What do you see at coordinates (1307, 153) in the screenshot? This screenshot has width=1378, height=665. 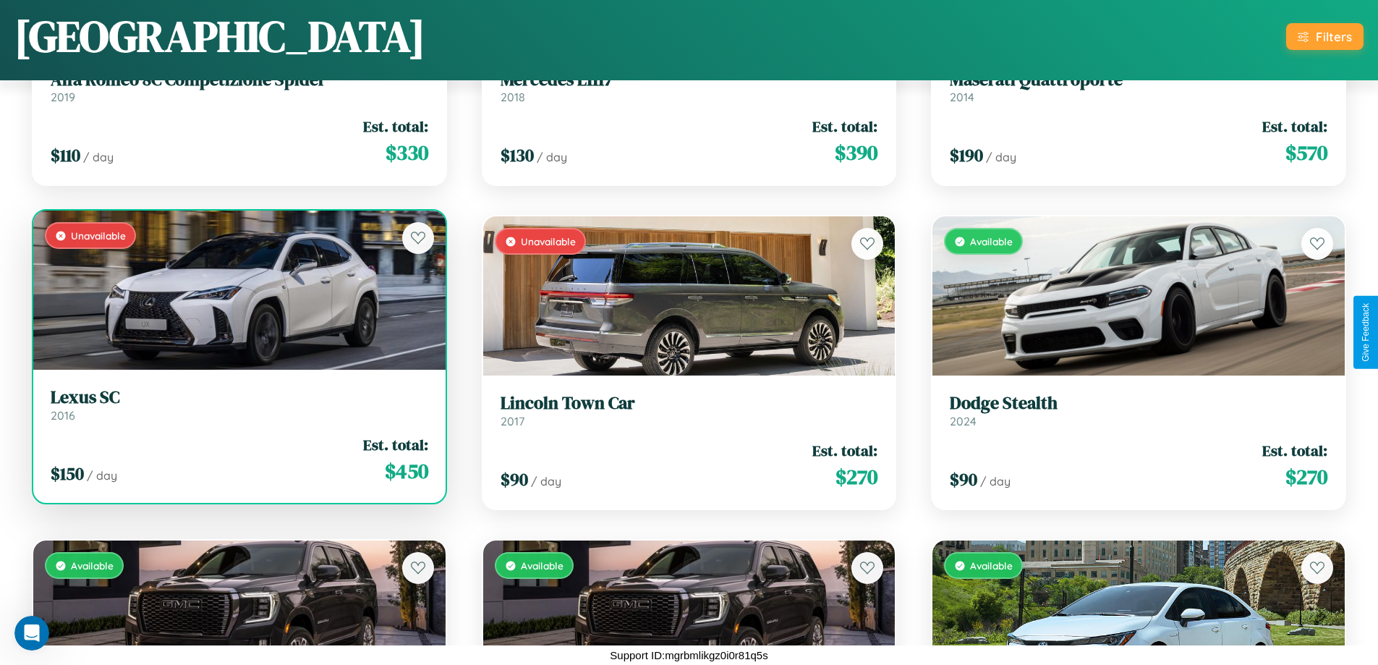 I see `span: $ 570` at bounding box center [1307, 153].